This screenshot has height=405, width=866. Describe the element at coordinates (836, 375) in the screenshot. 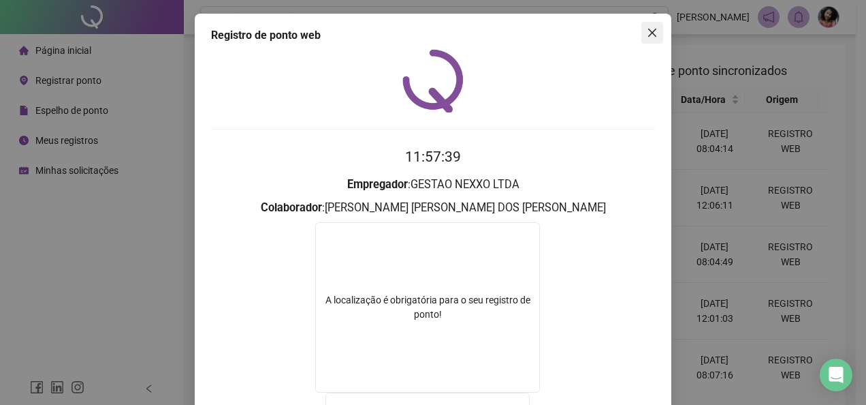

I see `div: Open Intercom Messenger` at that location.